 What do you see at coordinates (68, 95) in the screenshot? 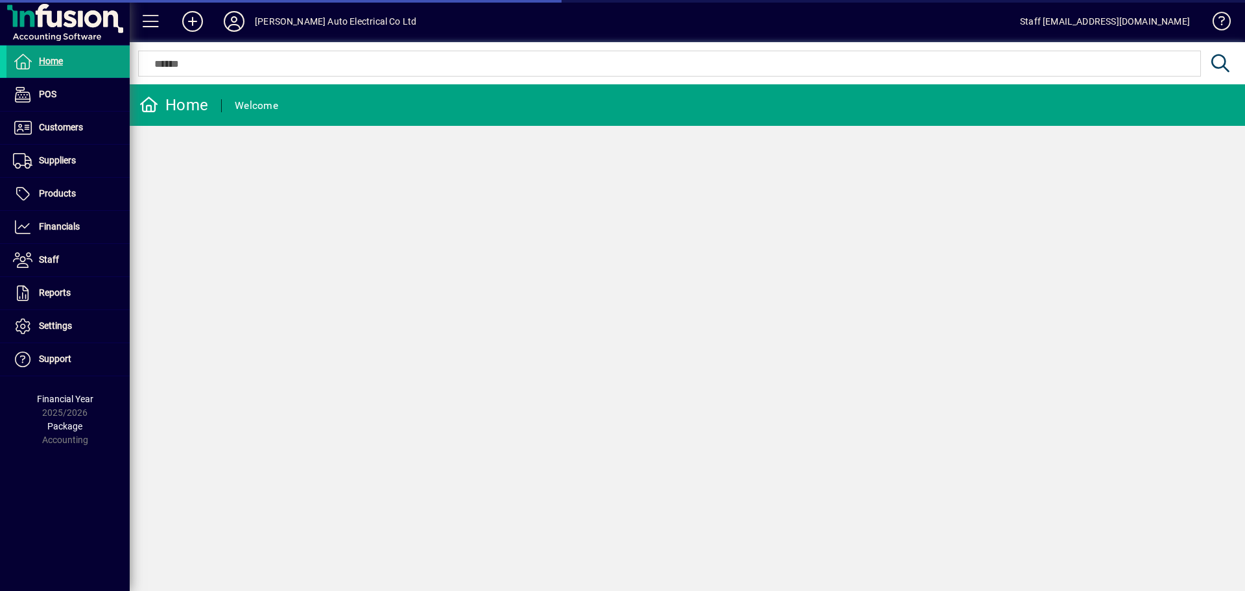
I see `a: POS` at bounding box center [68, 95].